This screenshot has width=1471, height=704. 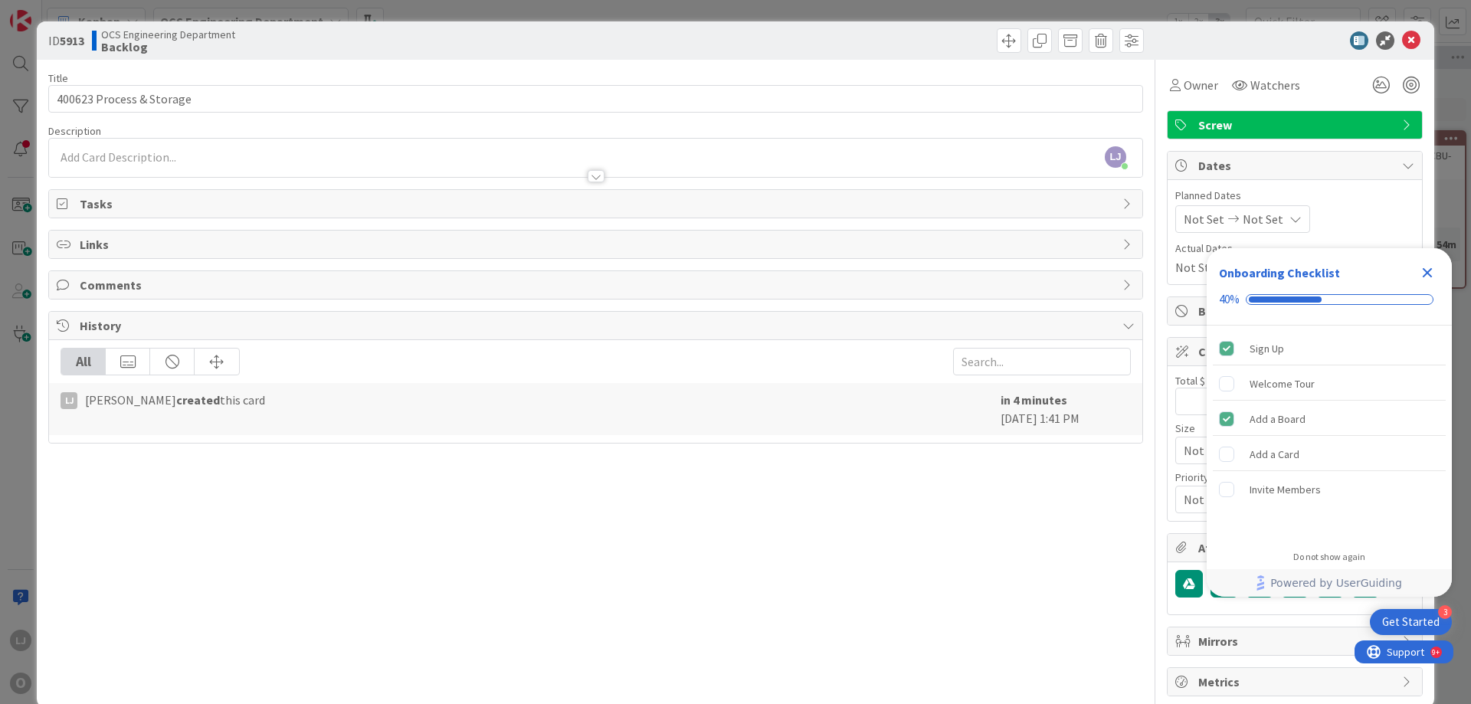 I want to click on span: Actual Dates, so click(x=1295, y=248).